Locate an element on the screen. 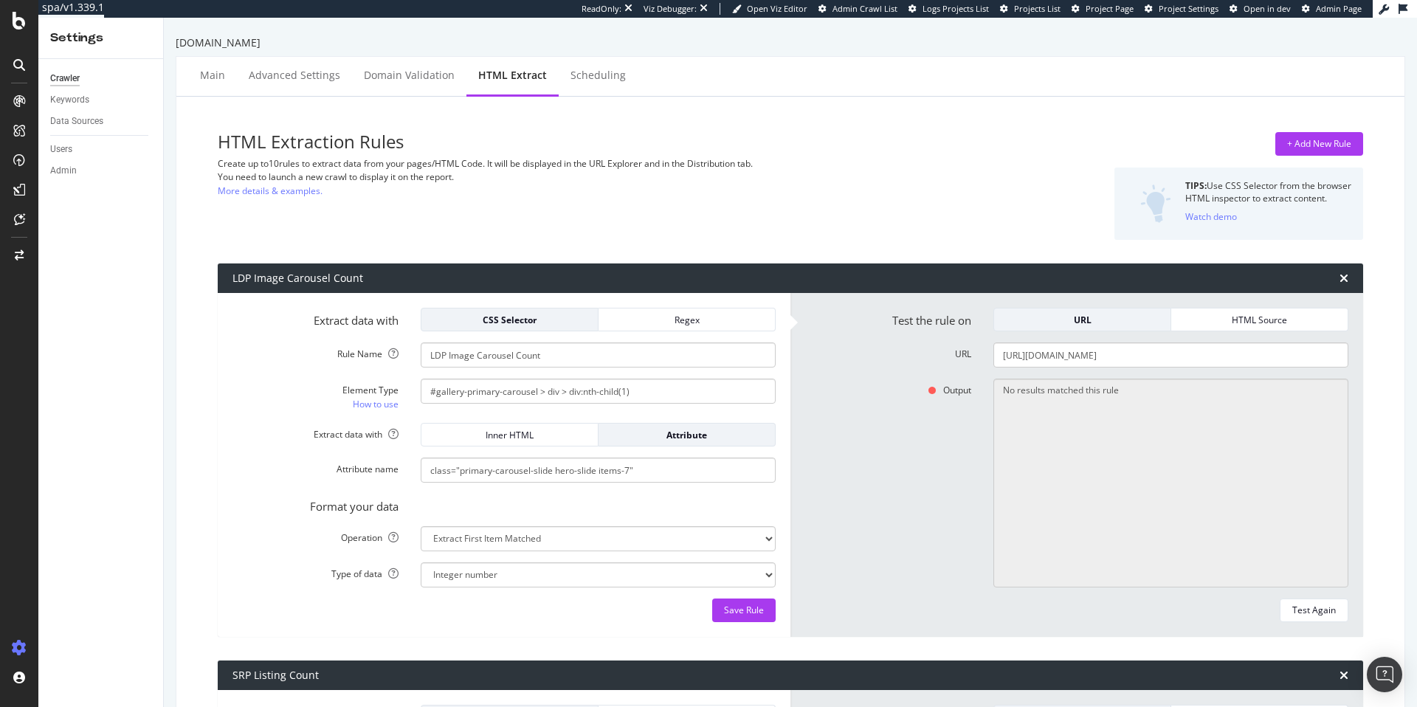 The width and height of the screenshot is (1417, 707). div: Attribute name is located at coordinates (315, 469).